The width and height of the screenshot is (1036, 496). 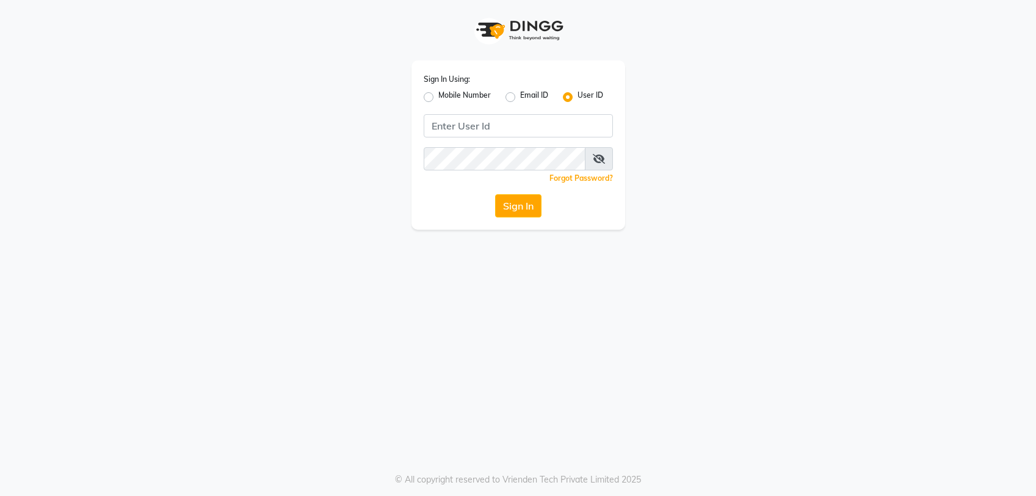 What do you see at coordinates (465, 97) in the screenshot?
I see `label: Mobile Number` at bounding box center [465, 97].